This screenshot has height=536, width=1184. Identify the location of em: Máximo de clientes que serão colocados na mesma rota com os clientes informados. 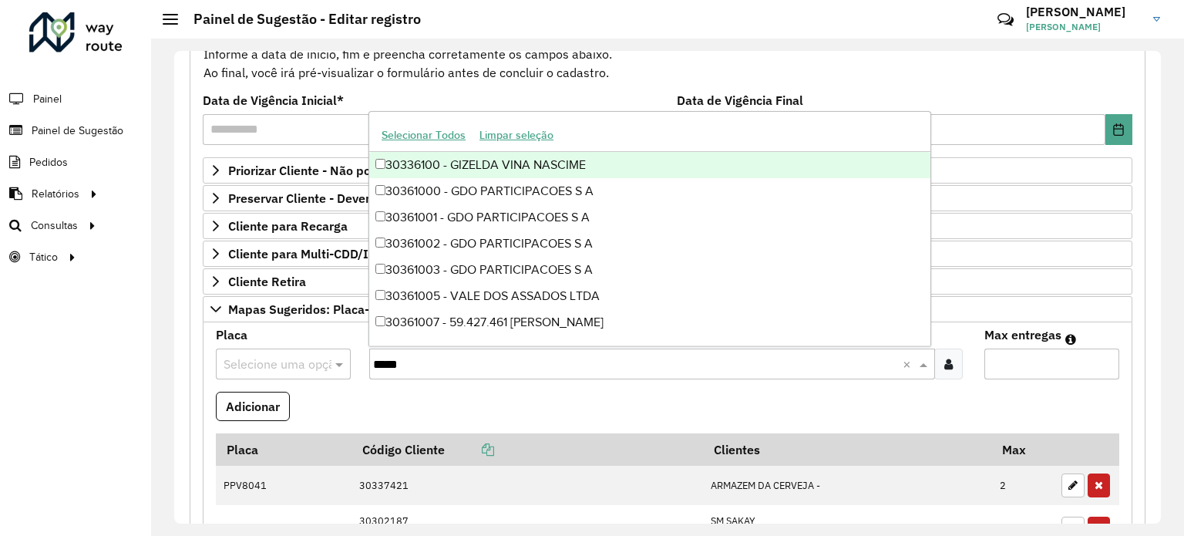
(1070, 339).